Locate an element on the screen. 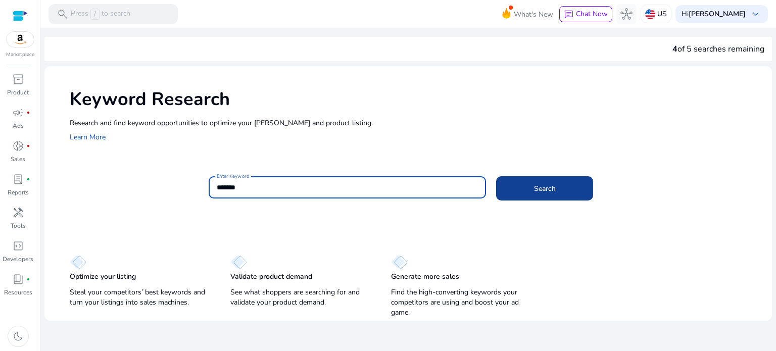 The height and width of the screenshot is (351, 776). p: See what shoppers are searching for and validate your product demand. is located at coordinates (300, 297).